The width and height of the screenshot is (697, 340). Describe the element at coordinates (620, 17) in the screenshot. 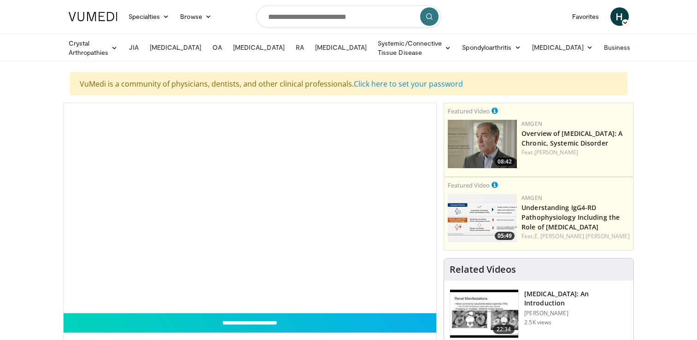

I see `a: H` at that location.